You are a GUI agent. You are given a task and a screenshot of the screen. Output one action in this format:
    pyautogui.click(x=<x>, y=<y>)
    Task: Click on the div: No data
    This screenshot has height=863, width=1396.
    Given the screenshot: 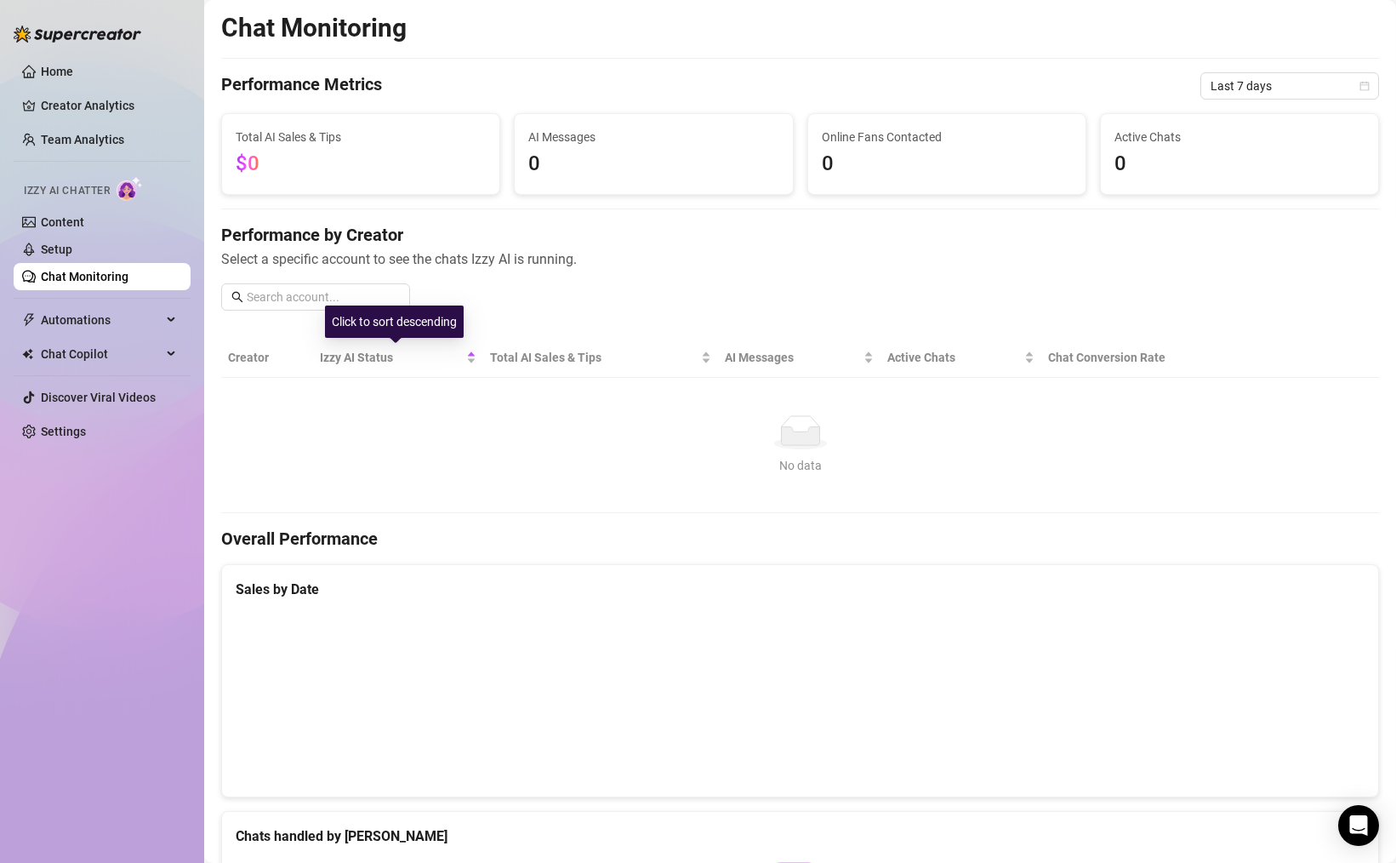 What is the action you would take?
    pyautogui.click(x=800, y=465)
    